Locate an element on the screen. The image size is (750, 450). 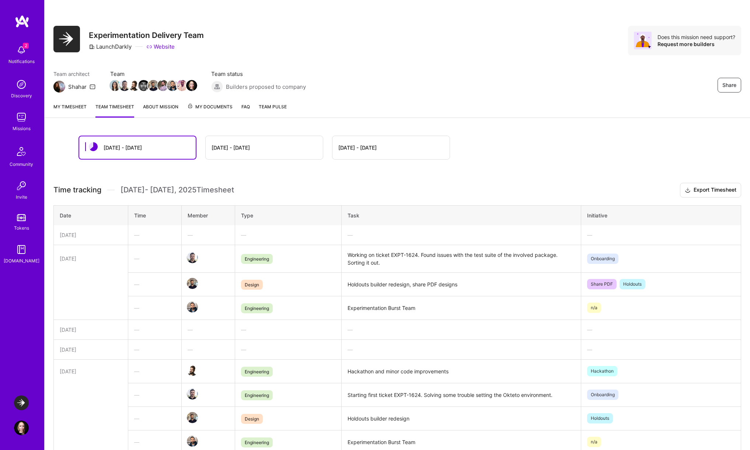
img: LaunchDarkly: Experimentation Delivery Team is located at coordinates (21, 403).